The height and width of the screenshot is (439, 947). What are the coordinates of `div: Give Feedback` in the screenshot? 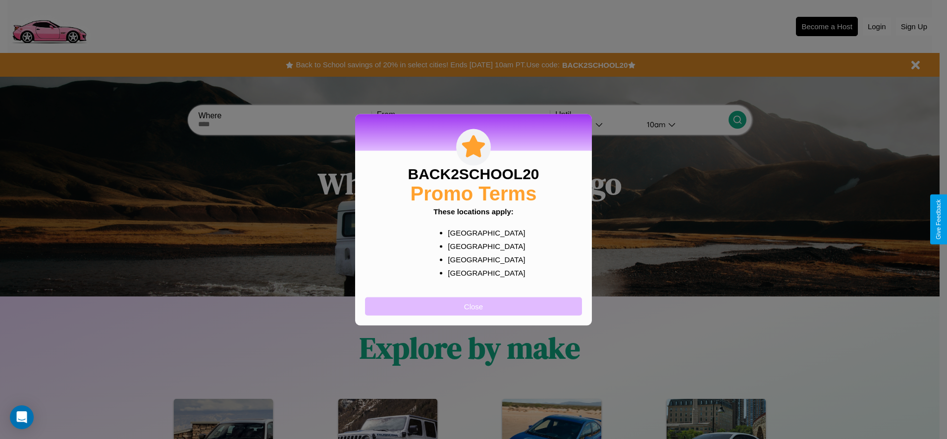 It's located at (938, 219).